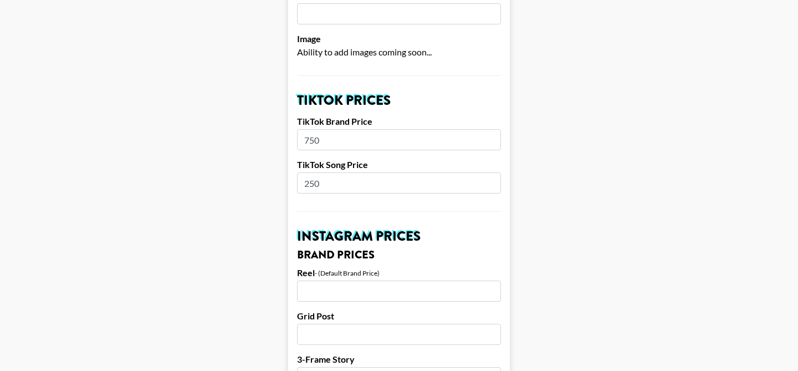 The height and width of the screenshot is (371, 798). What do you see at coordinates (399, 236) in the screenshot?
I see `h2: Instagram Prices` at bounding box center [399, 236].